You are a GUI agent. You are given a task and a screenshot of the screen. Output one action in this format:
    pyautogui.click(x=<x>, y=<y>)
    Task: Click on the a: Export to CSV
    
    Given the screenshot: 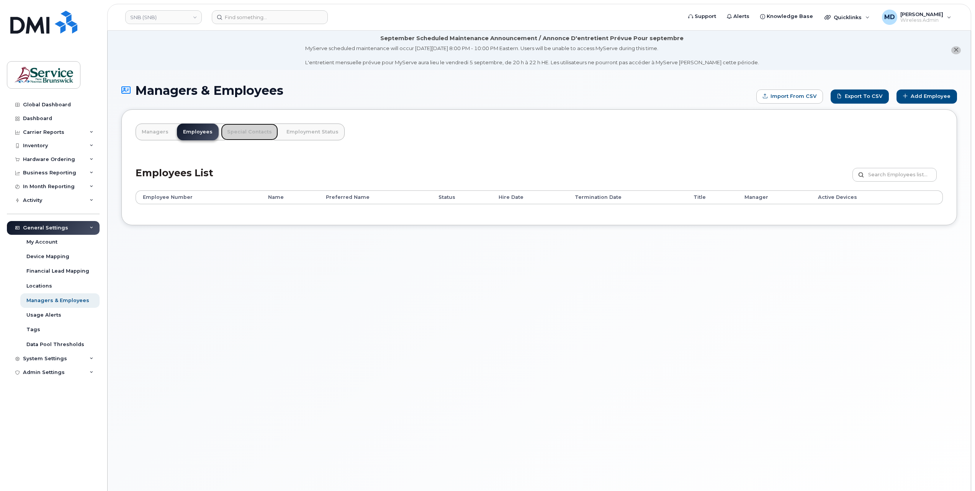 What is the action you would take?
    pyautogui.click(x=859, y=96)
    